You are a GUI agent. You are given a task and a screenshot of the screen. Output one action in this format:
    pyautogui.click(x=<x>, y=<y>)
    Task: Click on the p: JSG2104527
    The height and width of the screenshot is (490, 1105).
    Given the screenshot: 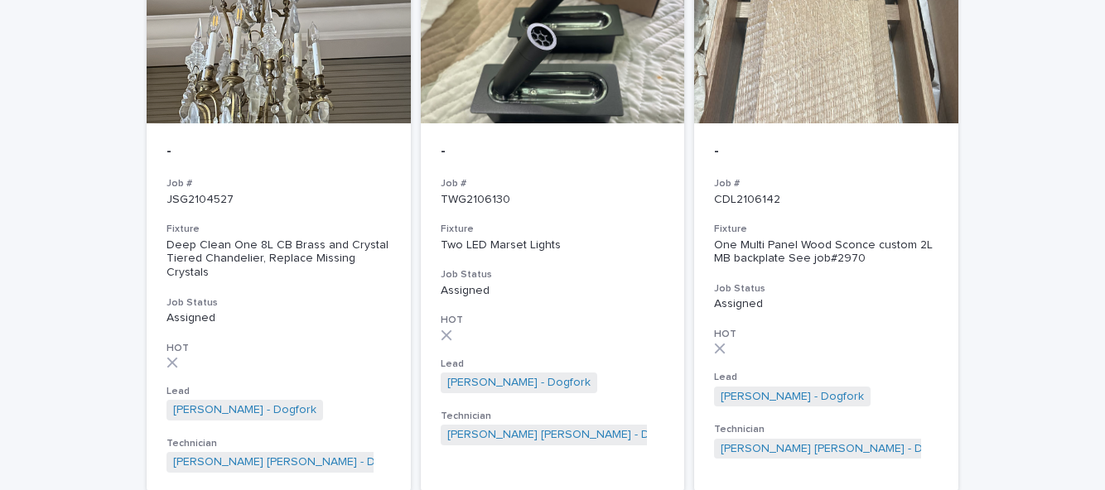 What is the action you would take?
    pyautogui.click(x=278, y=200)
    